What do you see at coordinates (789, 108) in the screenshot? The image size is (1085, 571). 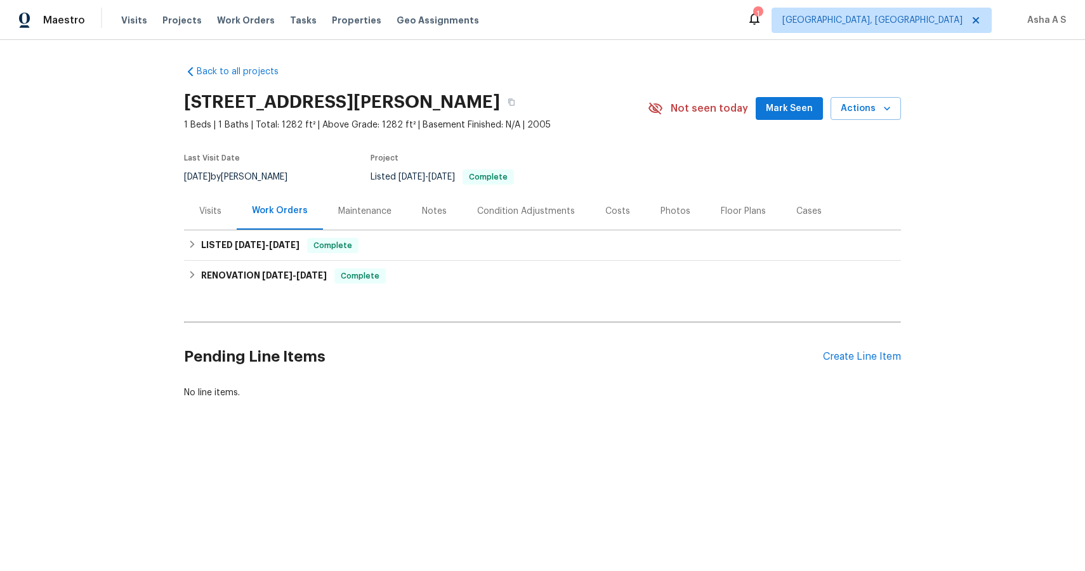 I see `span: Mark Seen` at bounding box center [789, 108].